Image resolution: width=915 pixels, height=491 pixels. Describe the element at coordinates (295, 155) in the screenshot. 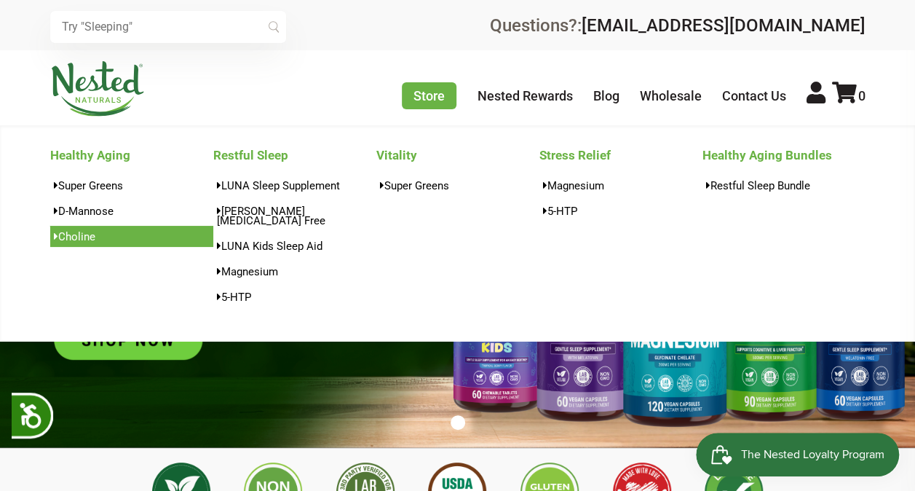

I see `a: Restful Sleep` at that location.